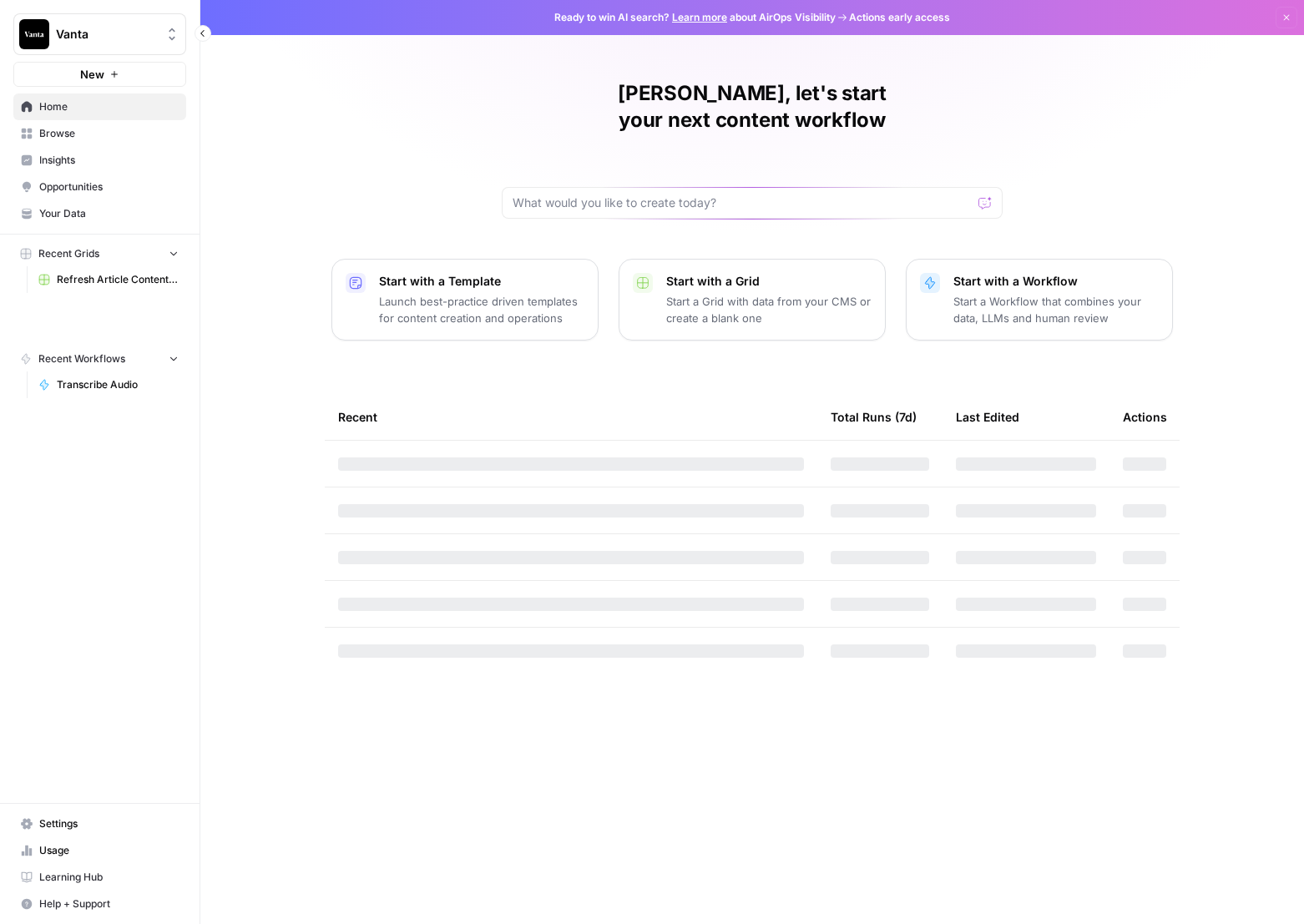 The height and width of the screenshot is (924, 1304). Describe the element at coordinates (106, 35) in the screenshot. I see `span: Vanta` at that location.